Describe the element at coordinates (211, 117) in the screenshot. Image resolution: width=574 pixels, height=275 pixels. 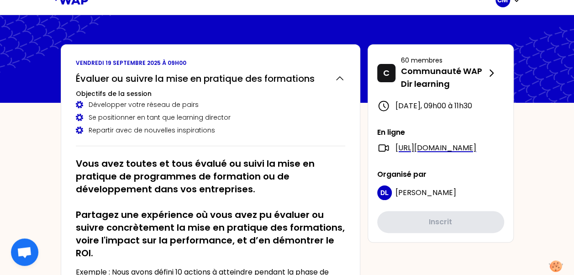
I see `div: Se positionner en tant que learning director` at that location.